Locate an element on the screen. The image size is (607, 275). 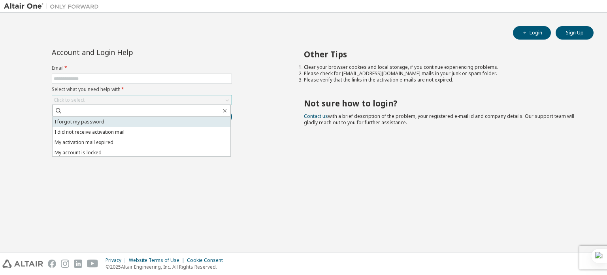
a: Contact us is located at coordinates (316, 116).